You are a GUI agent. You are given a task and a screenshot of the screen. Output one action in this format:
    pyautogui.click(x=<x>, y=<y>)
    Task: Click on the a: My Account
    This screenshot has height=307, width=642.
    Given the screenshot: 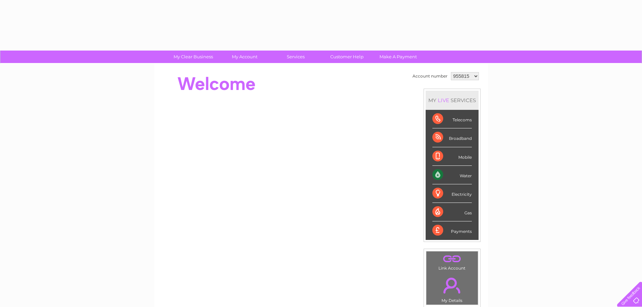 What is the action you would take?
    pyautogui.click(x=244, y=57)
    